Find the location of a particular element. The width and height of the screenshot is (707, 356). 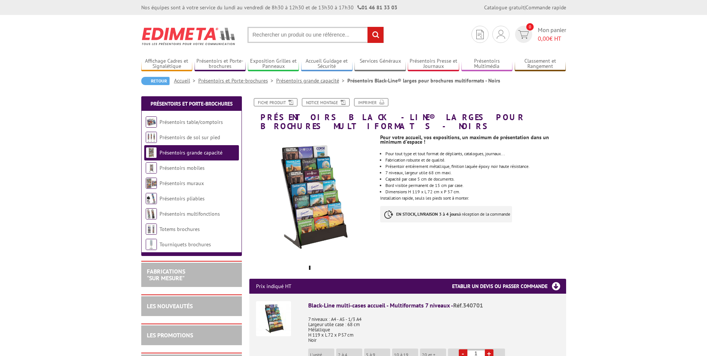

a: Notice Montage is located at coordinates (326, 102).